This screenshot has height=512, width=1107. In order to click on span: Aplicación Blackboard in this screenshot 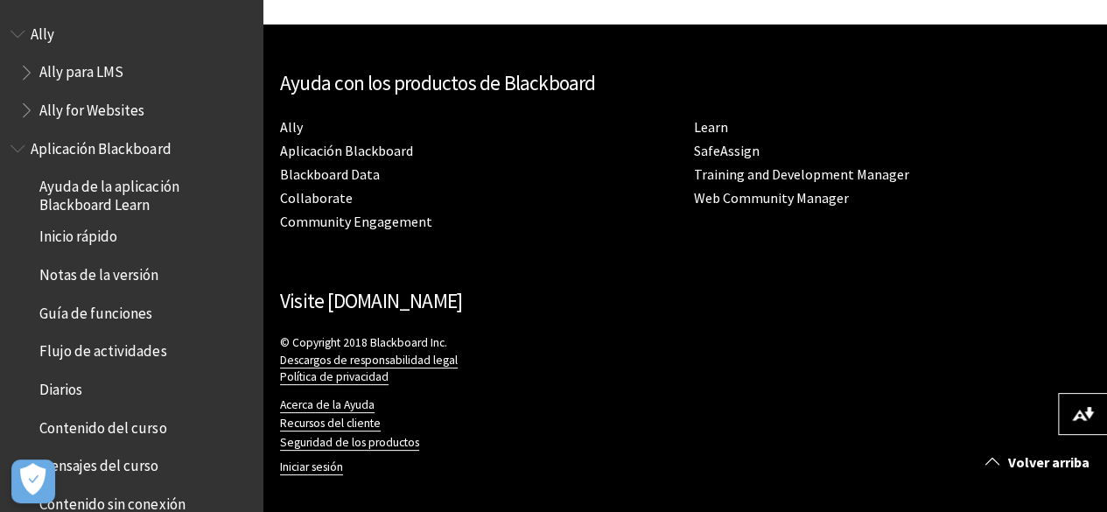, I will do `click(101, 145)`.